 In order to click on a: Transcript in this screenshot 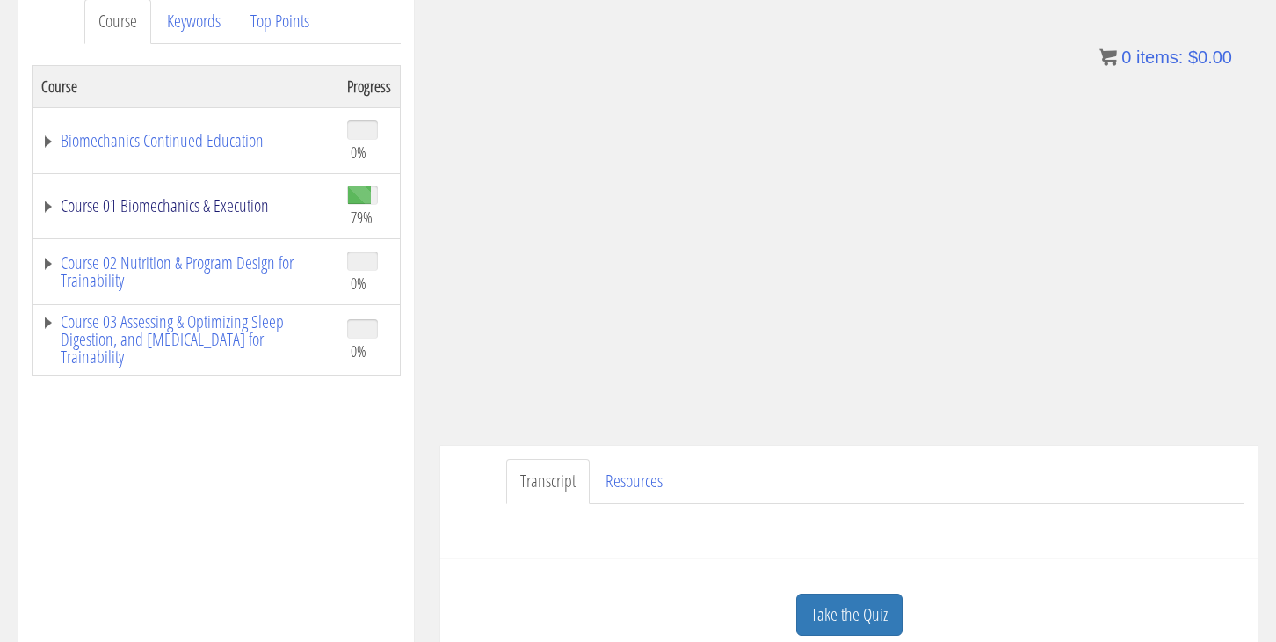, I will do `click(548, 481)`.